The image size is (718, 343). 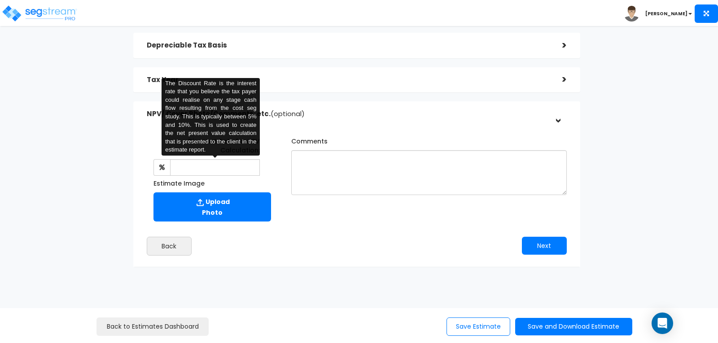 I want to click on label: Discount Rate for NPV Calculation:, so click(x=207, y=144).